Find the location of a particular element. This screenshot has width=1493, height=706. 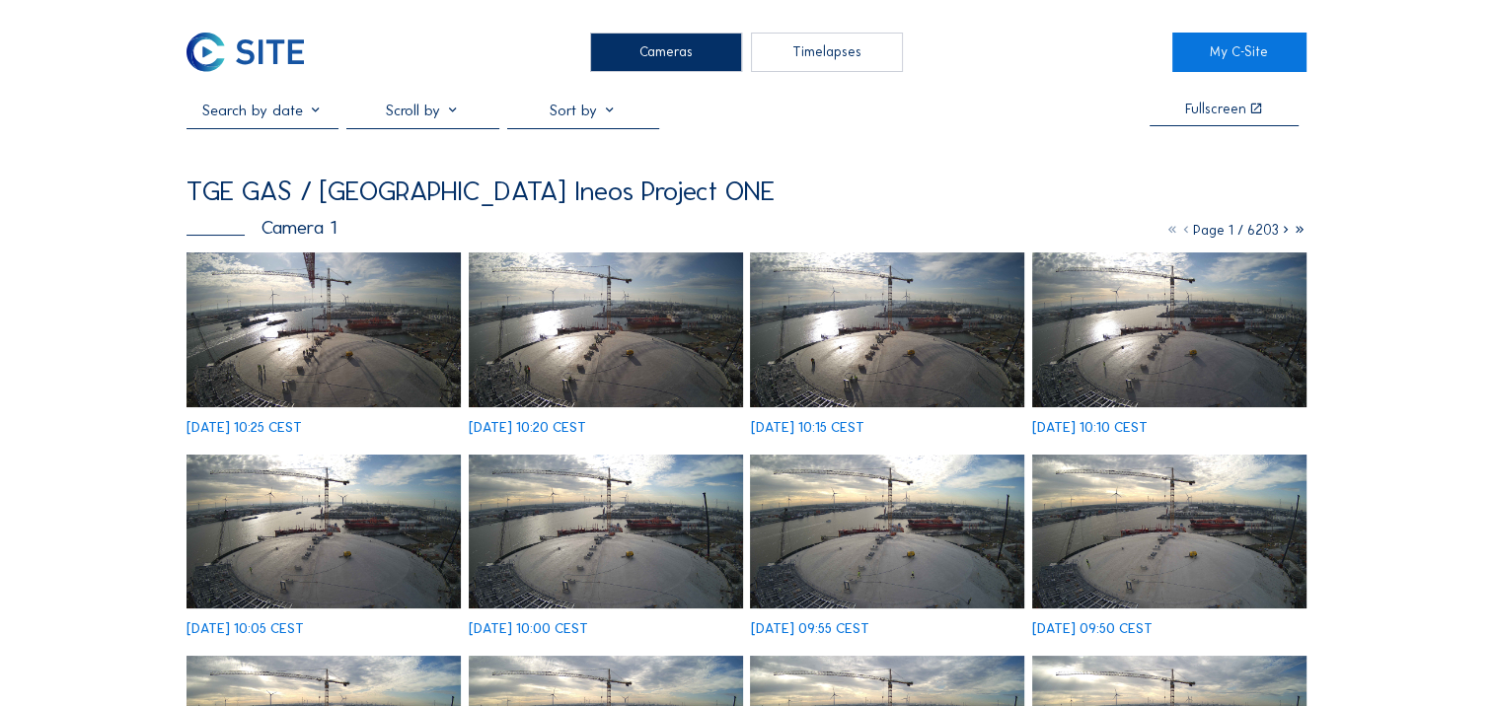

img: image_53099627 is located at coordinates (606, 532).